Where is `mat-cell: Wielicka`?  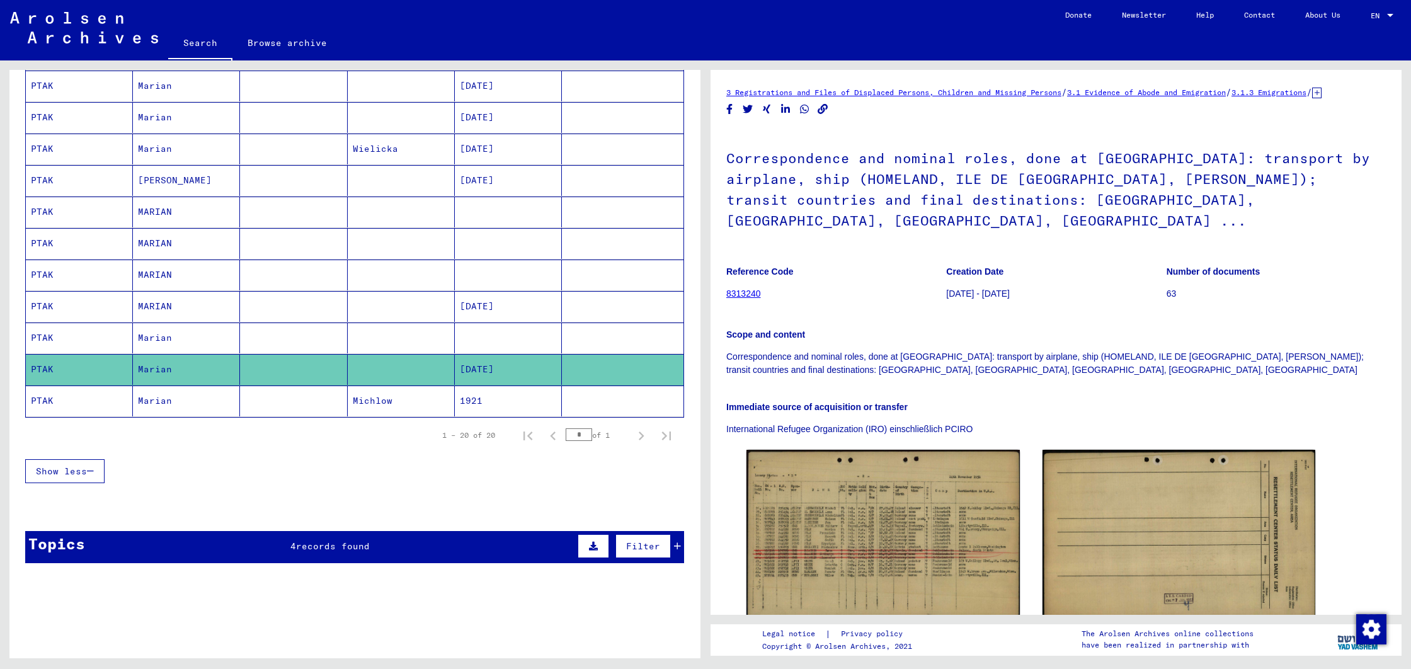
mat-cell: Wielicka is located at coordinates (401, 149).